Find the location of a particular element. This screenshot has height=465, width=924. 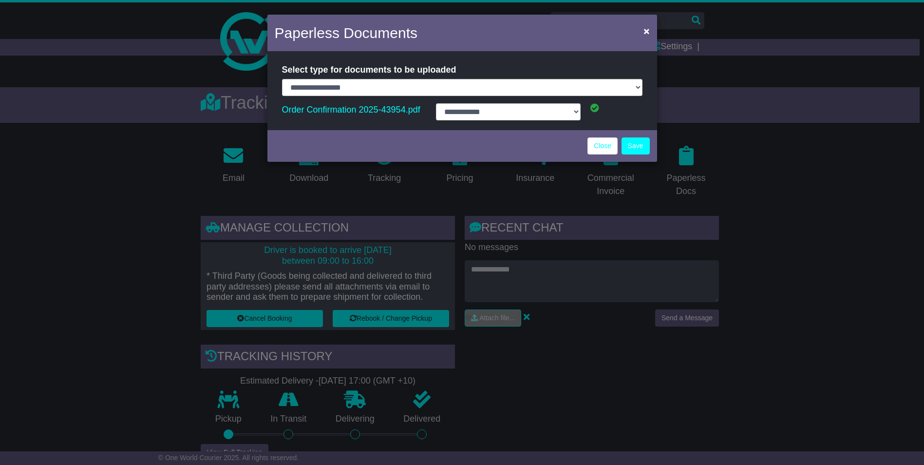

a: Order Confirmation 2025-43954.pdf is located at coordinates (351, 110).